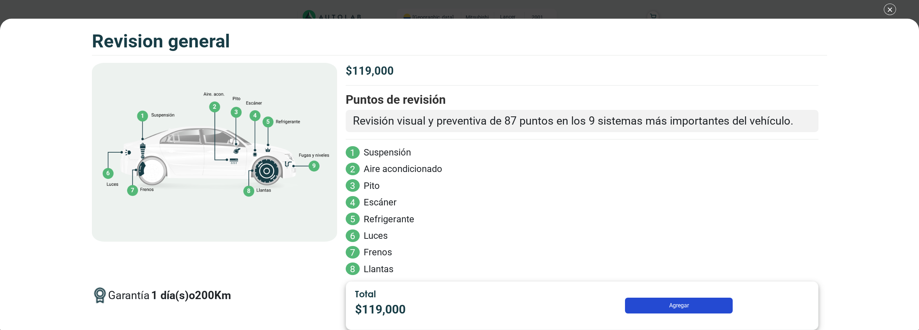 The height and width of the screenshot is (330, 919). Describe the element at coordinates (191, 296) in the screenshot. I see `p: 1 día(s) o 200 Km` at that location.